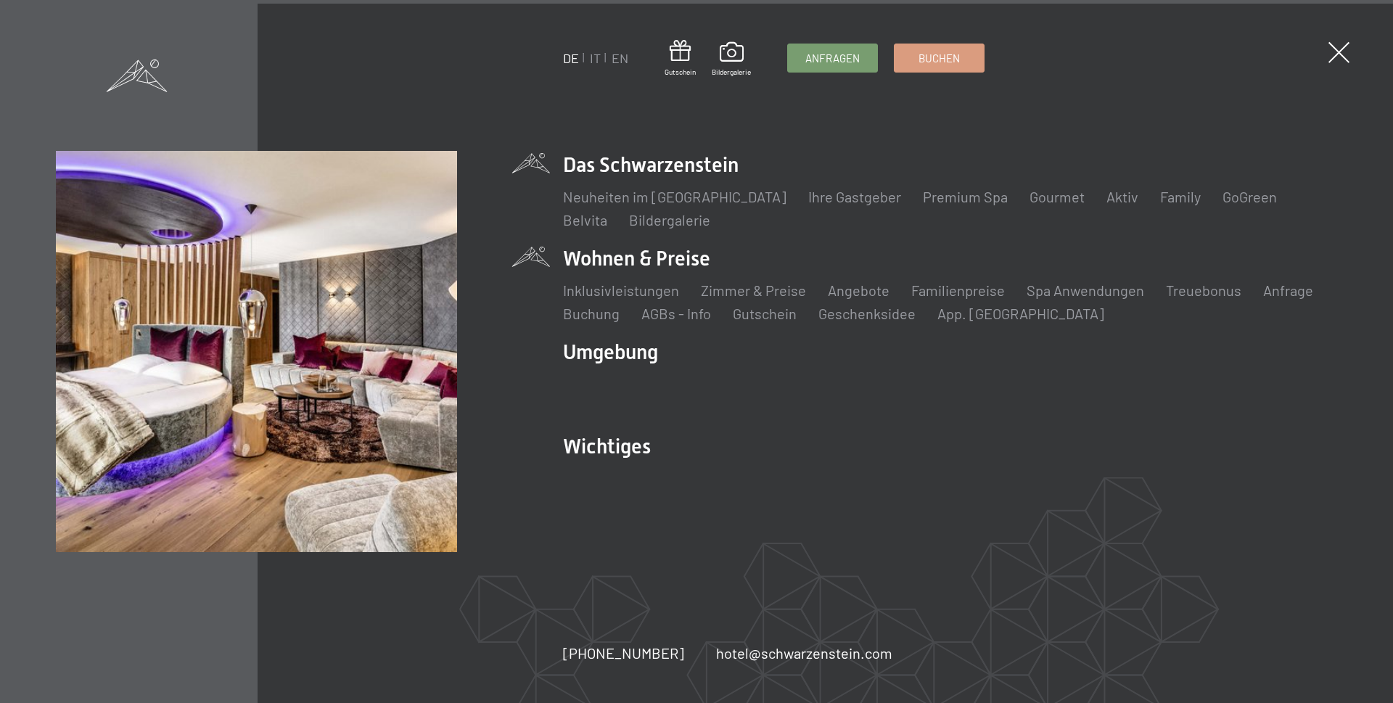  I want to click on a: Family, so click(1181, 197).